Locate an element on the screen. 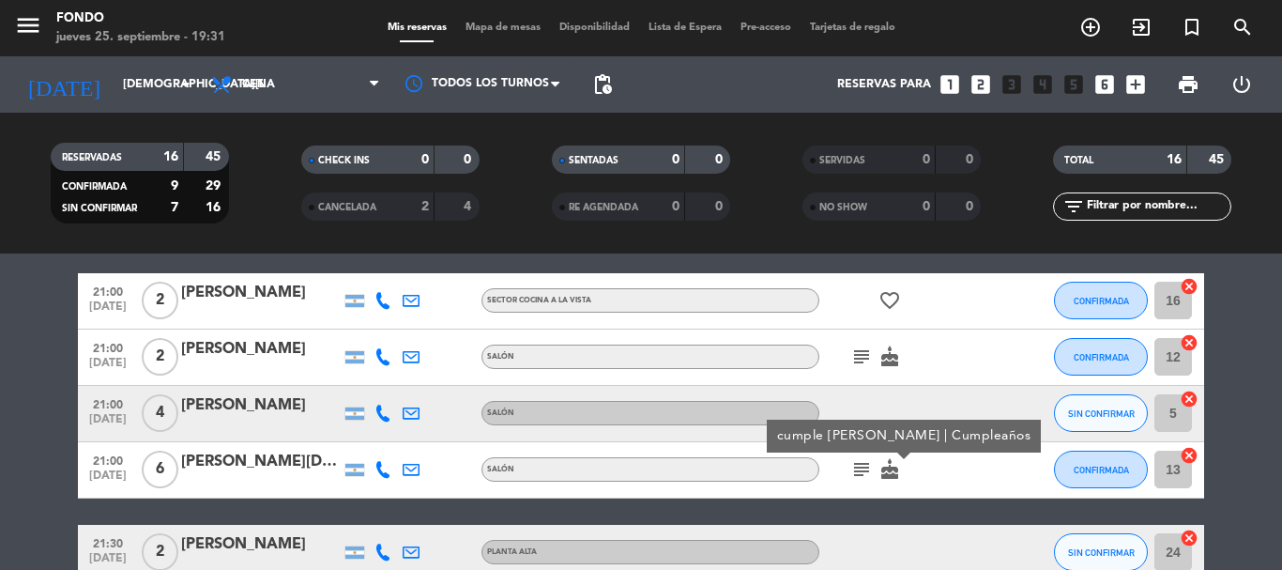 The image size is (1282, 570). span: print is located at coordinates (1188, 84).